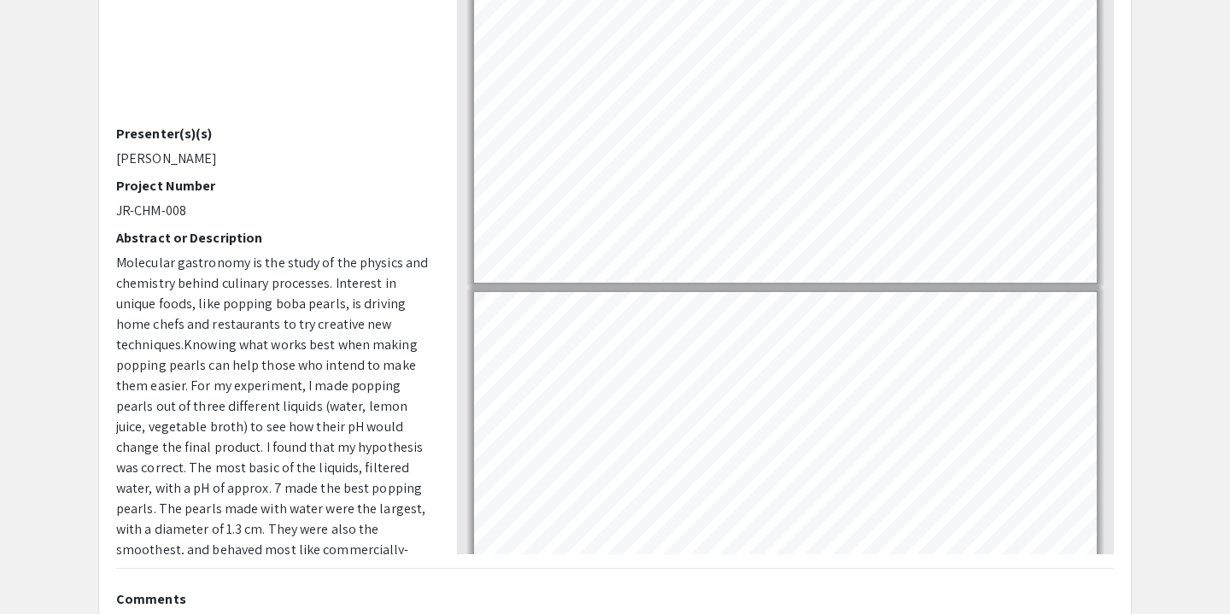  Describe the element at coordinates (273, 133) in the screenshot. I see `h2: Presenter(s)(s)` at that location.